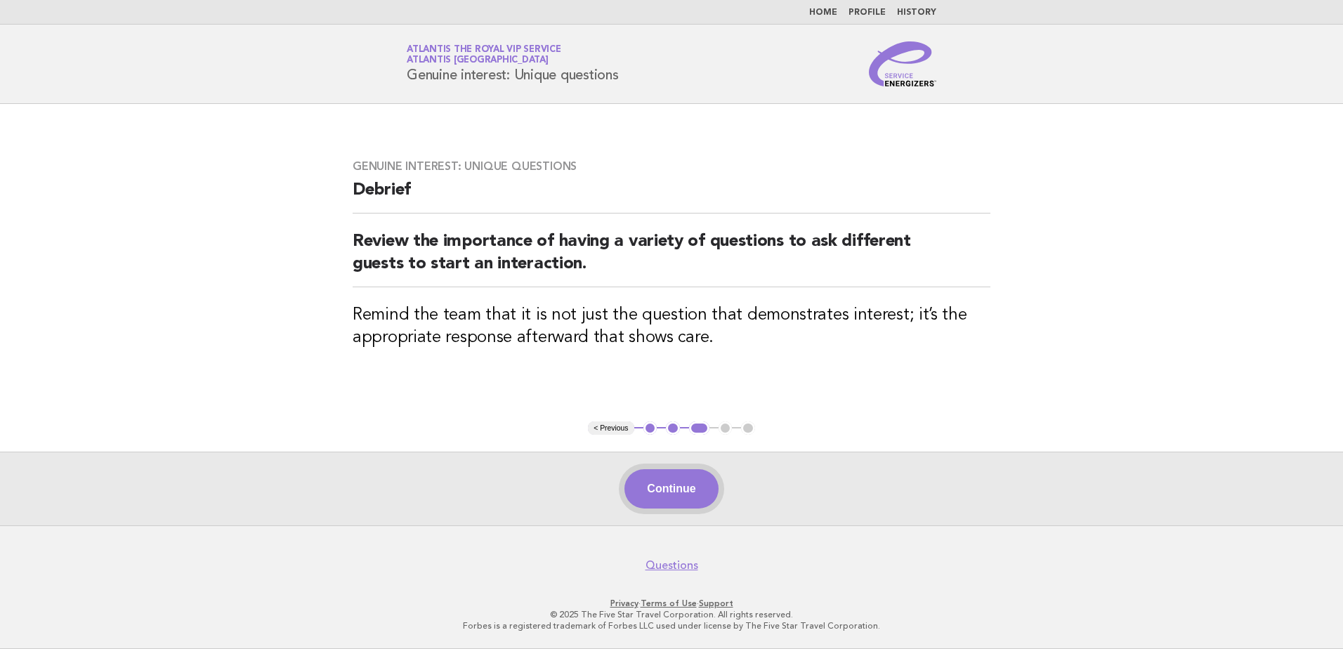 The image size is (1343, 649). I want to click on a: History, so click(917, 13).